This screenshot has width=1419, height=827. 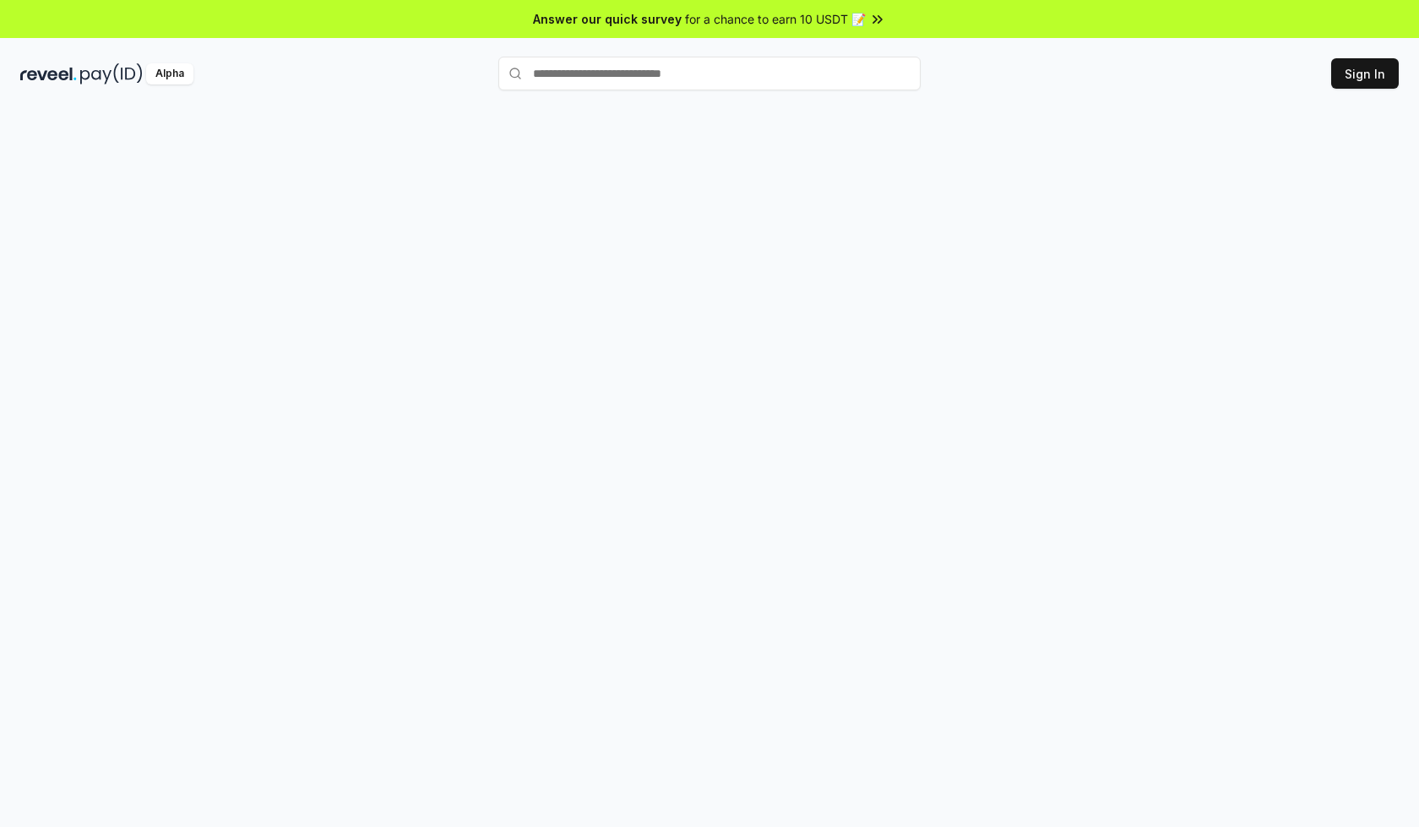 I want to click on button: Sign In, so click(x=1365, y=73).